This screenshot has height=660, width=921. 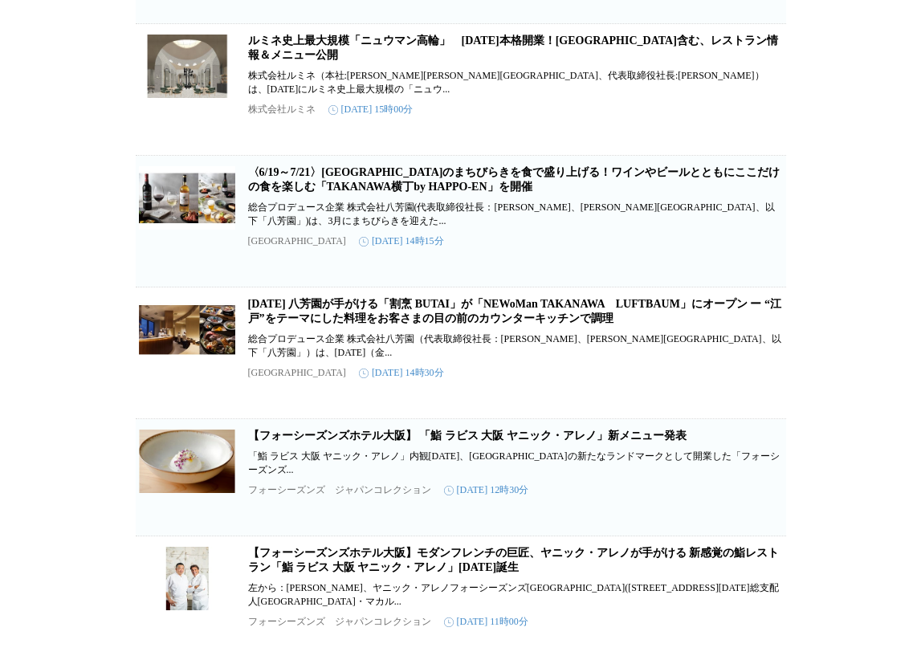 What do you see at coordinates (187, 578) in the screenshot?
I see `img: 【フォーシーズンズホテル大阪】モダンフレンチの巨匠、ヤニック・アレノが手がける 新感覚の鮨レストラン「鮨 ラビス 大阪 ヤニック・アレノ」10月25日(金)誕生` at bounding box center [187, 578].